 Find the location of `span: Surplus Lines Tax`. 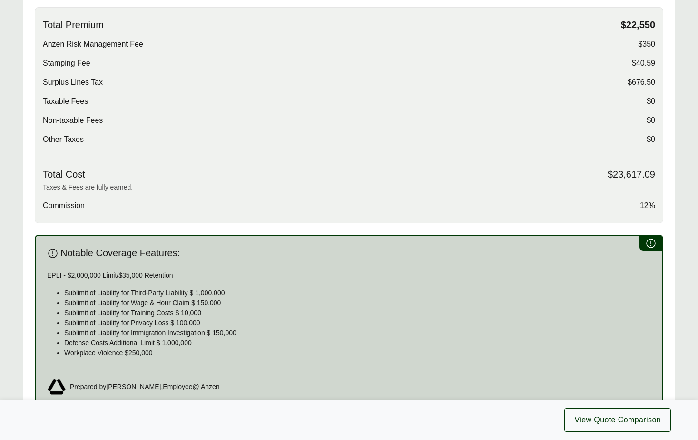

span: Surplus Lines Tax is located at coordinates (73, 82).